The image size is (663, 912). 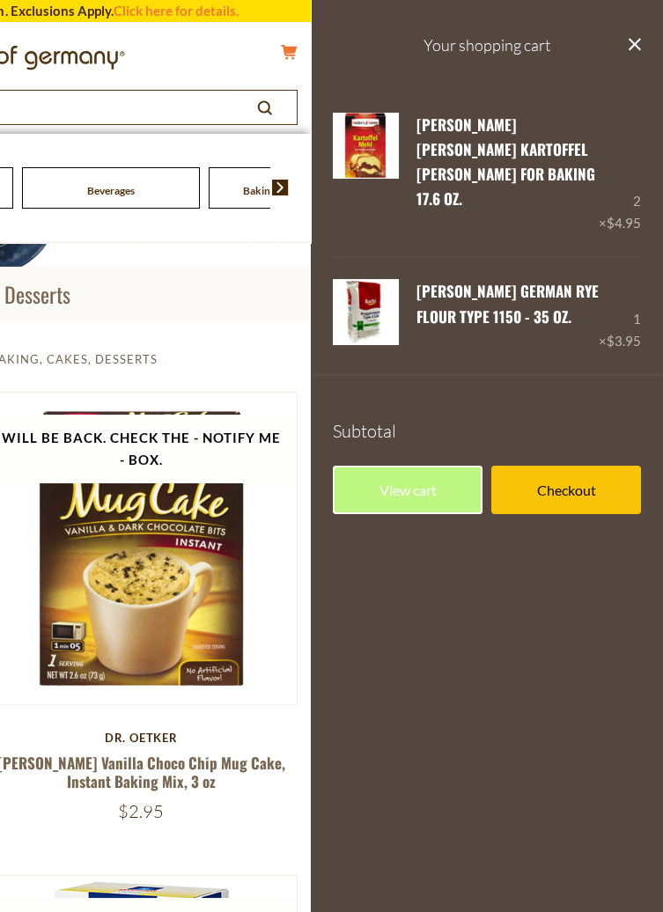 What do you see at coordinates (365, 311) in the screenshot?
I see `img: Kathi Rye Flour Type 1150` at bounding box center [365, 311].